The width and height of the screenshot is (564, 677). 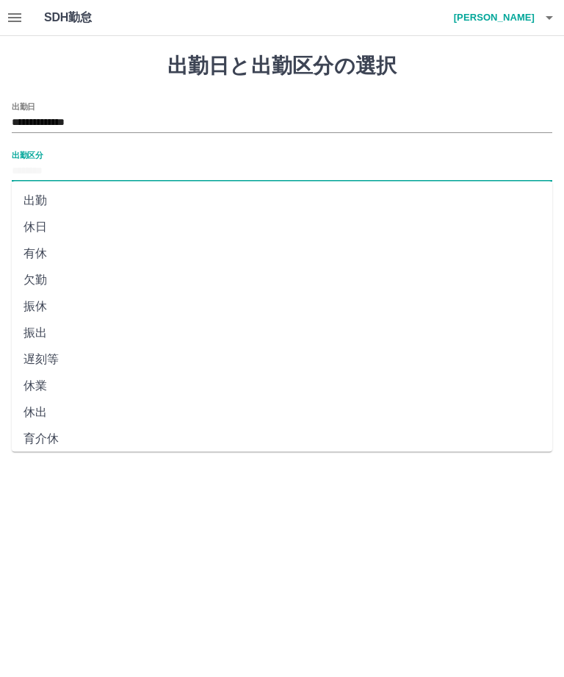 I want to click on h1: 出勤日と出勤区分の選択, so click(x=282, y=66).